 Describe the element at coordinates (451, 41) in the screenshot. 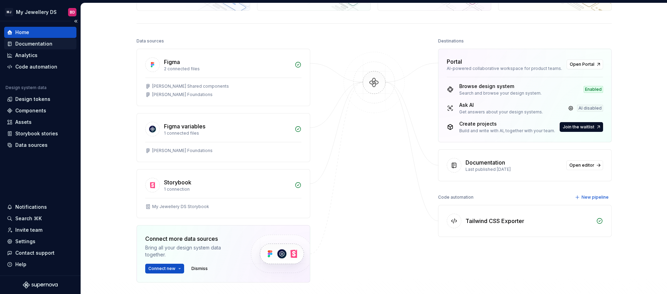

I see `div: Destinations` at that location.